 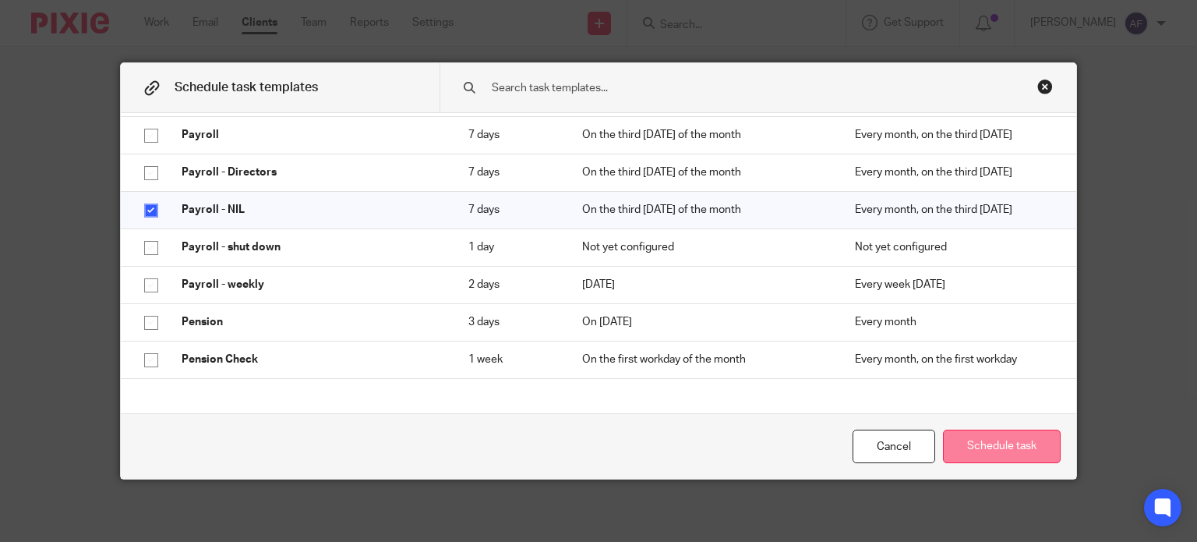 What do you see at coordinates (510, 359) in the screenshot?
I see `p: 1 week` at bounding box center [510, 359].